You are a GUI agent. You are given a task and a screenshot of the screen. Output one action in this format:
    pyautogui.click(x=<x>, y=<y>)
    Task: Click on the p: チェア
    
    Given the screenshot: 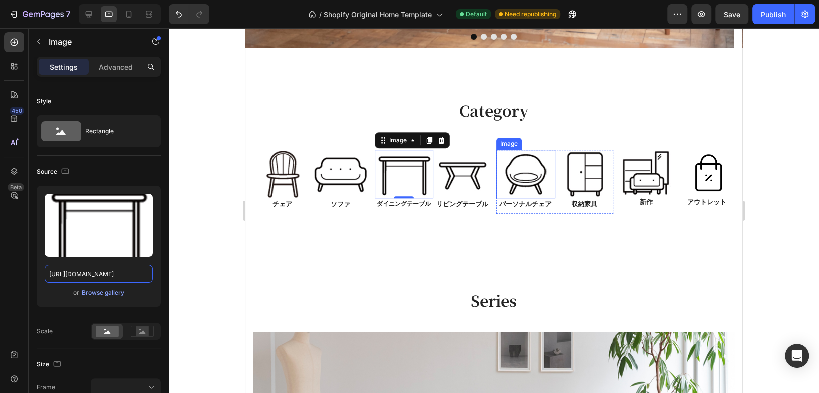 What is the action you would take?
    pyautogui.click(x=37, y=176)
    